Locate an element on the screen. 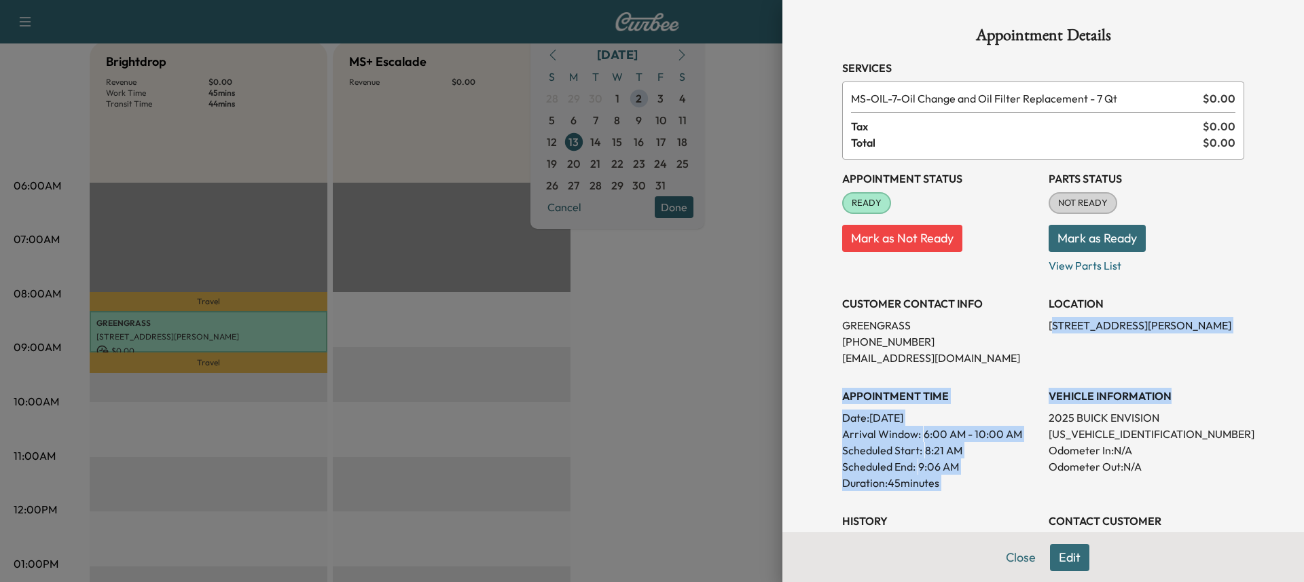  span: NOT READY is located at coordinates (1083, 203).